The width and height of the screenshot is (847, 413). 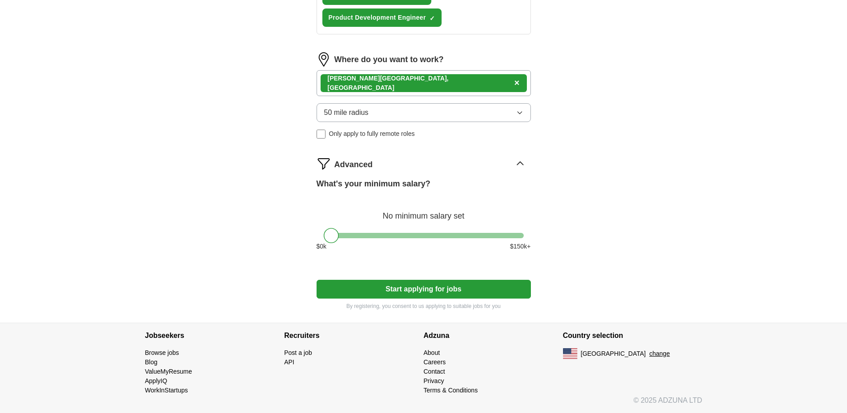 What do you see at coordinates (432, 352) in the screenshot?
I see `a: About` at bounding box center [432, 352].